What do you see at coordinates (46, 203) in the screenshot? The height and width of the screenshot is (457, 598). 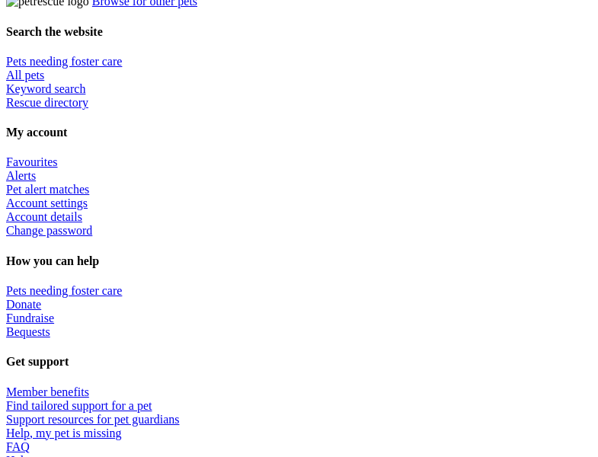 I see `a: Account settings` at bounding box center [46, 203].